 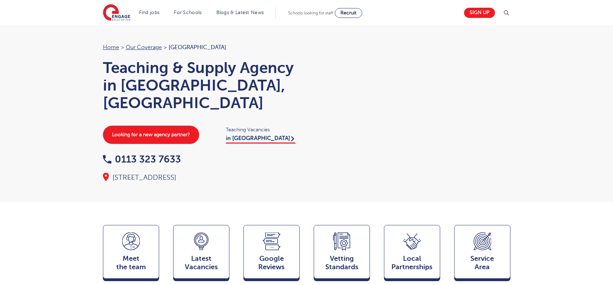 What do you see at coordinates (131, 254) in the screenshot?
I see `a: Meetthe team` at bounding box center [131, 254].